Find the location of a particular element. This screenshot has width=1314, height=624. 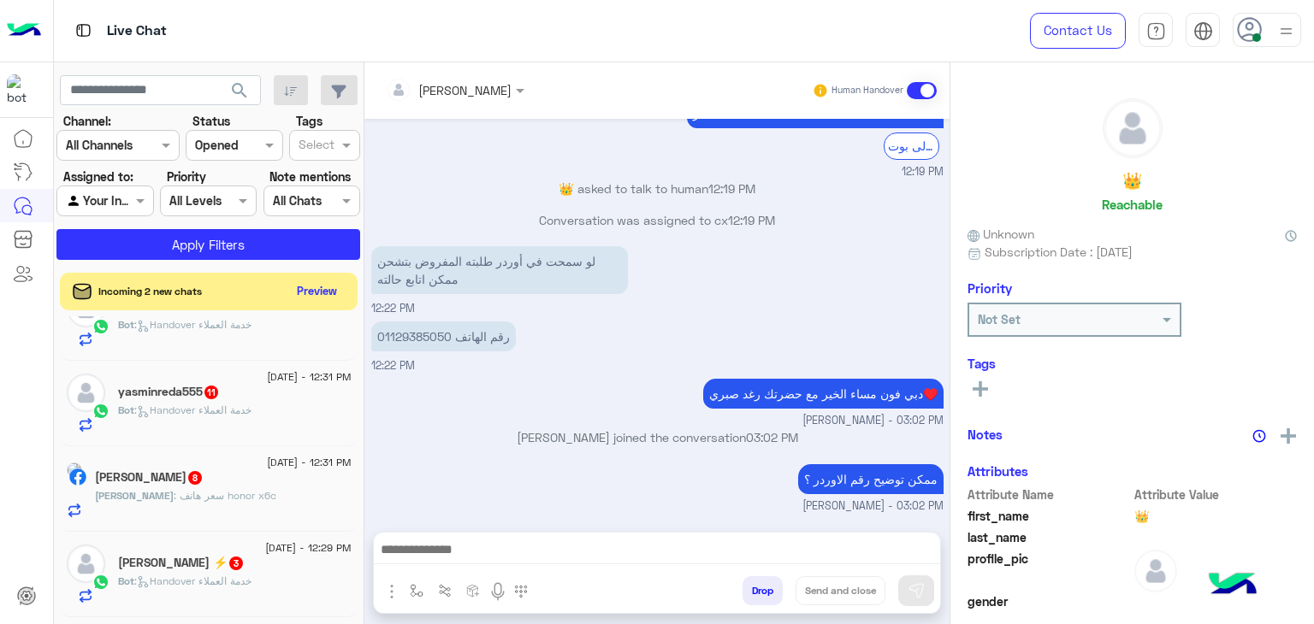

span: gender is located at coordinates (1049, 601).